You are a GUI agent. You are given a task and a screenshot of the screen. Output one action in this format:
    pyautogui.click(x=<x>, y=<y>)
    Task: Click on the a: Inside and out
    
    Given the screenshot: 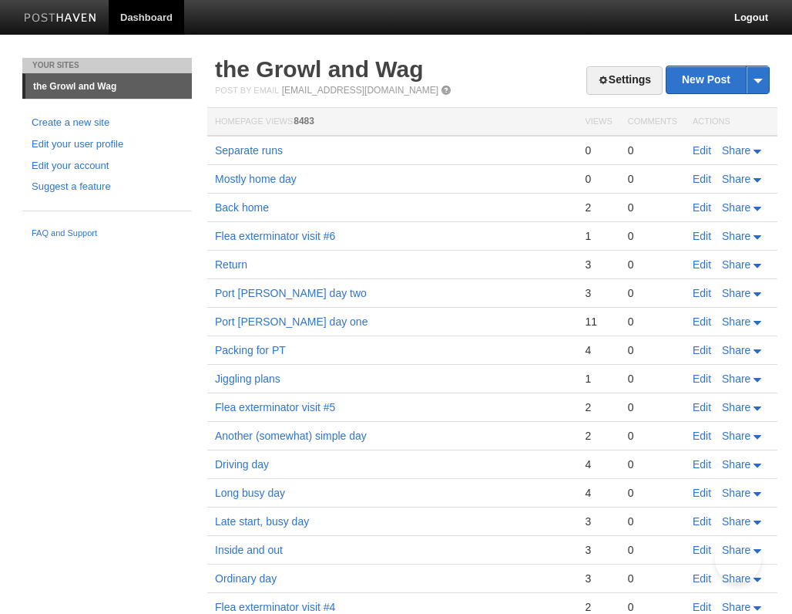 What is the action you would take?
    pyautogui.click(x=249, y=550)
    